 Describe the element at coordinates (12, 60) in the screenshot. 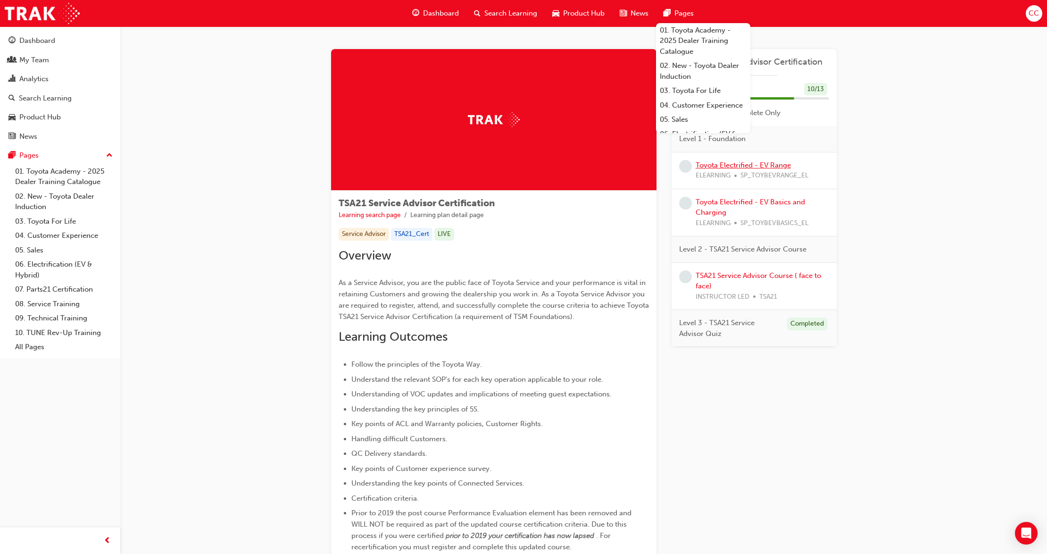

I see `span: people-icon` at that location.